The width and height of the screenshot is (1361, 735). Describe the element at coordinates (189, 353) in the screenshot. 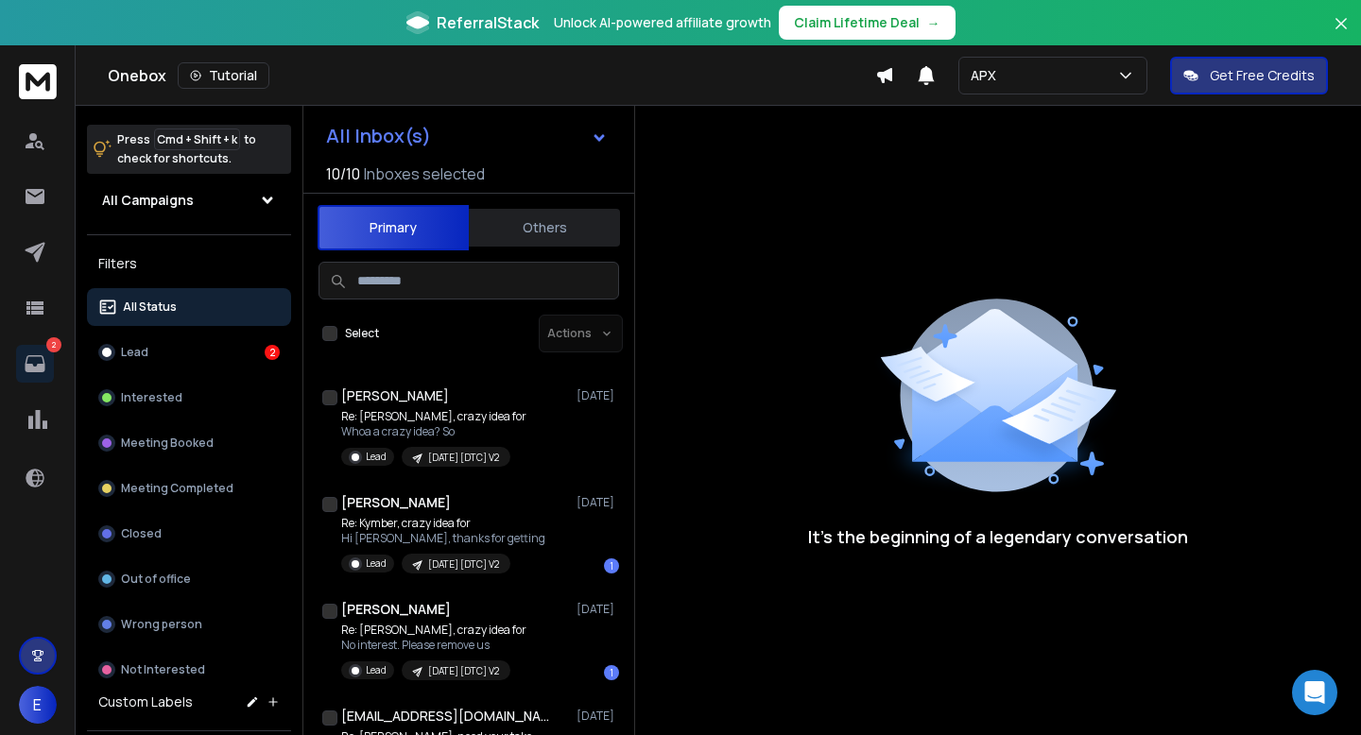

I see `button: Lead2` at that location.